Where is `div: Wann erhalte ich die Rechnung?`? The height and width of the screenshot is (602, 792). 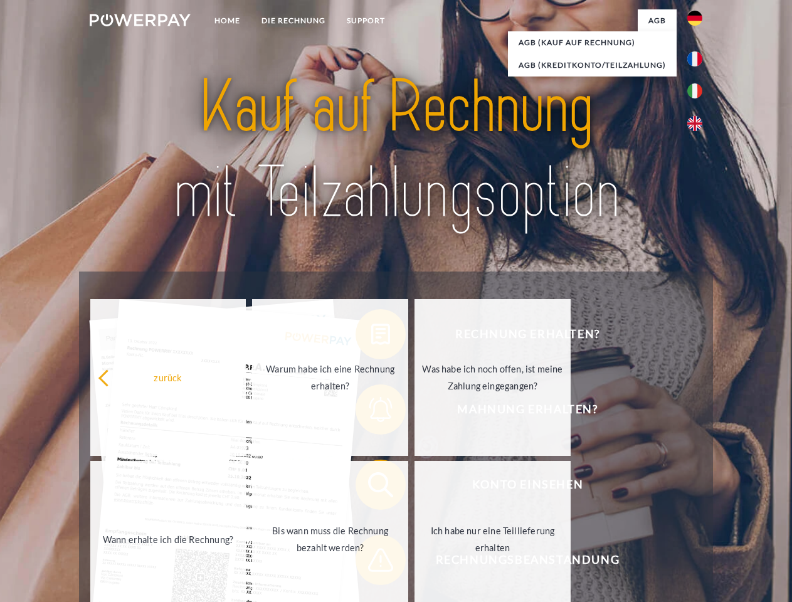 div: Wann erhalte ich die Rechnung? is located at coordinates (168, 539).